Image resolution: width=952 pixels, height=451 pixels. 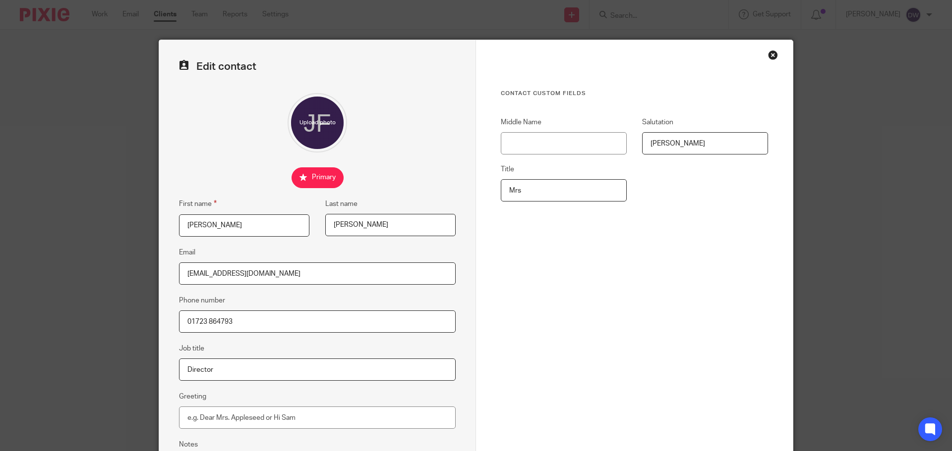 I want to click on label: Greeting, so click(x=192, y=397).